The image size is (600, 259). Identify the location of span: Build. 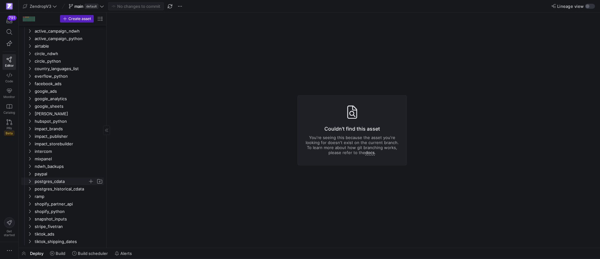
(60, 253).